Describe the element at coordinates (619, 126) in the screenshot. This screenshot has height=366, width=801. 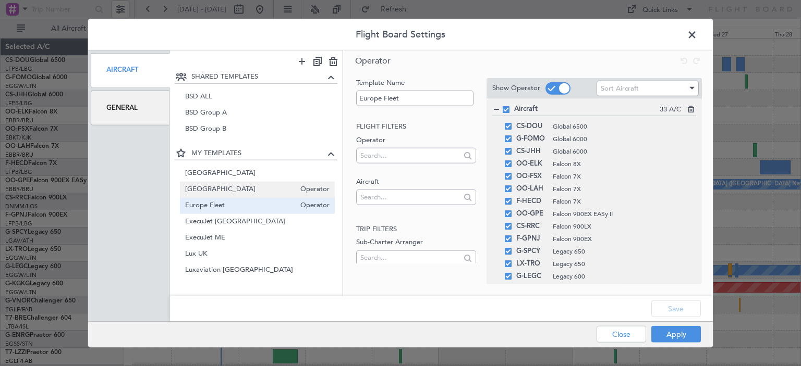
I see `span: Global 6500` at that location.